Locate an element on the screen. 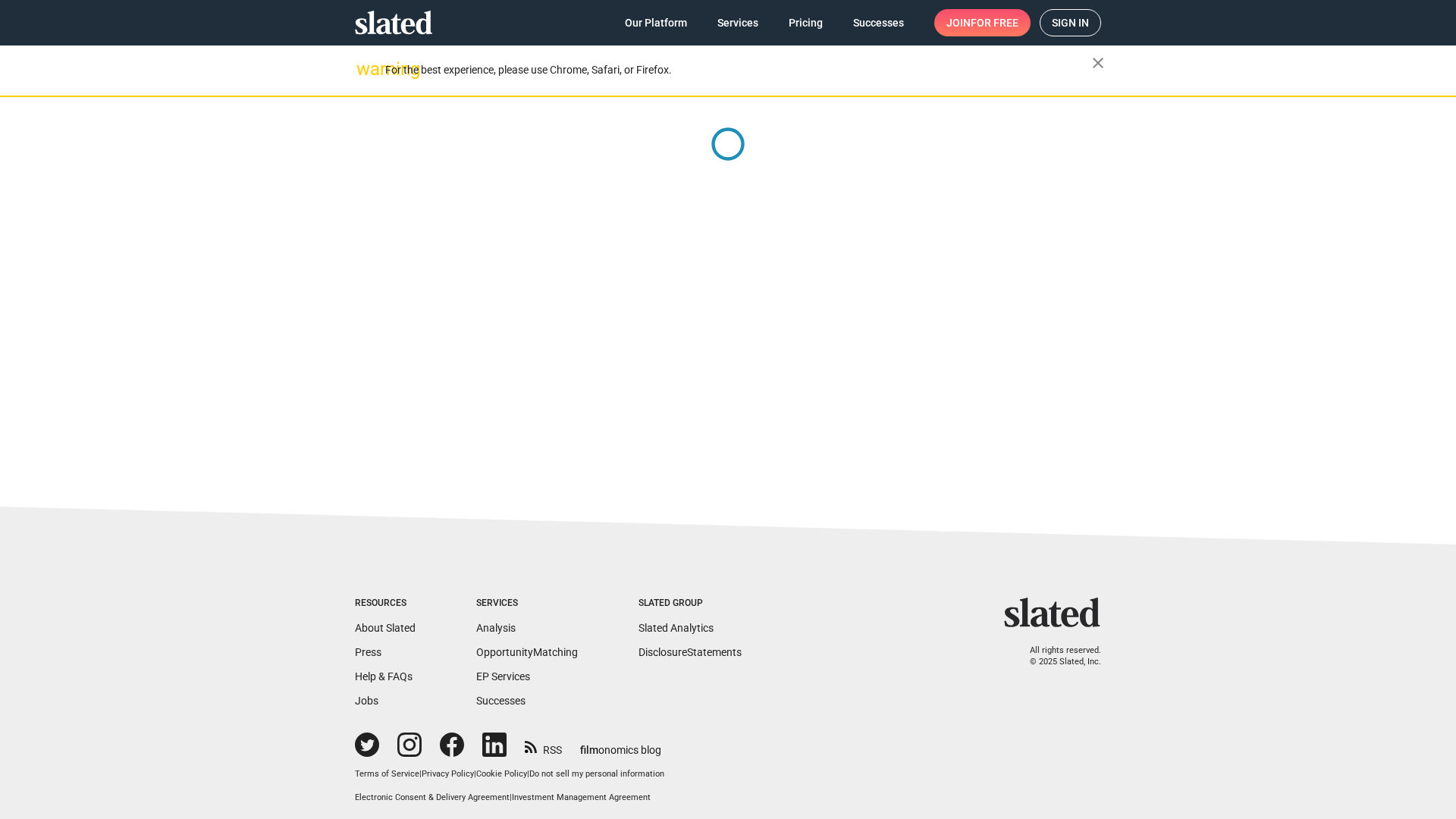 The width and height of the screenshot is (1456, 819). a: Slated Analytics is located at coordinates (676, 628).